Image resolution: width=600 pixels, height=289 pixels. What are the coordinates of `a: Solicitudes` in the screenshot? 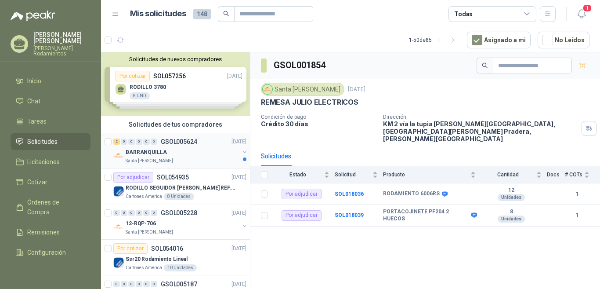 It's located at (51, 141).